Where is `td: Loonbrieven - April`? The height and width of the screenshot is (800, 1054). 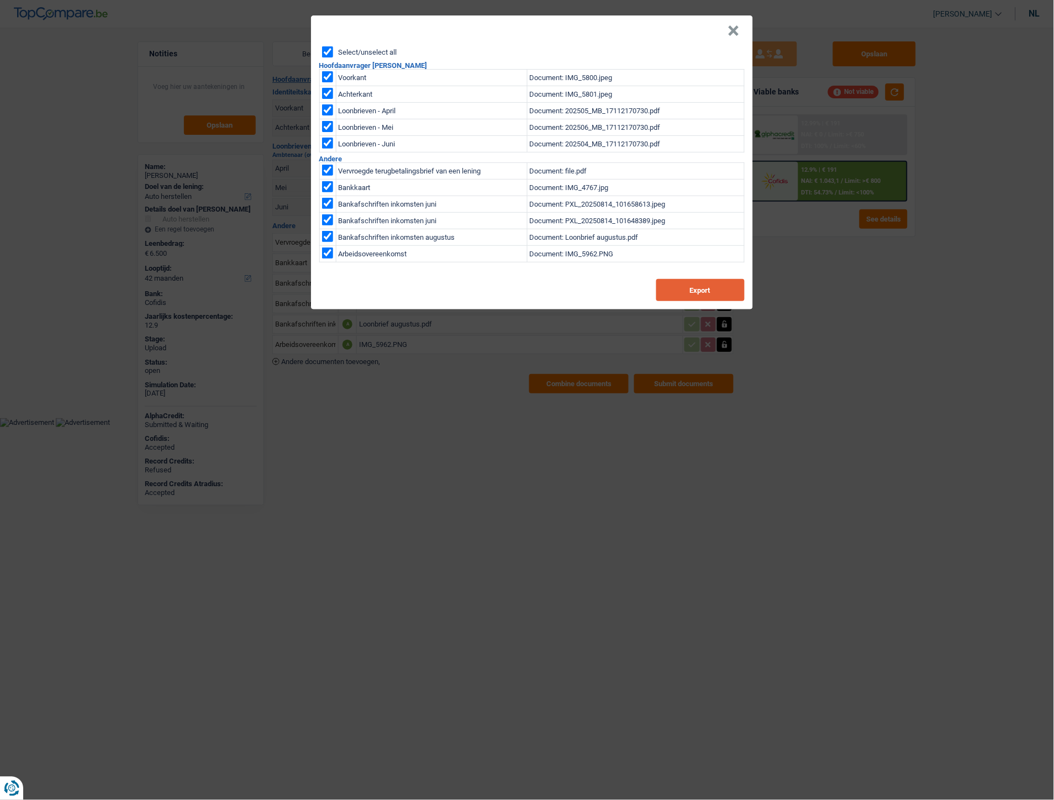
td: Loonbrieven - April is located at coordinates (431, 111).